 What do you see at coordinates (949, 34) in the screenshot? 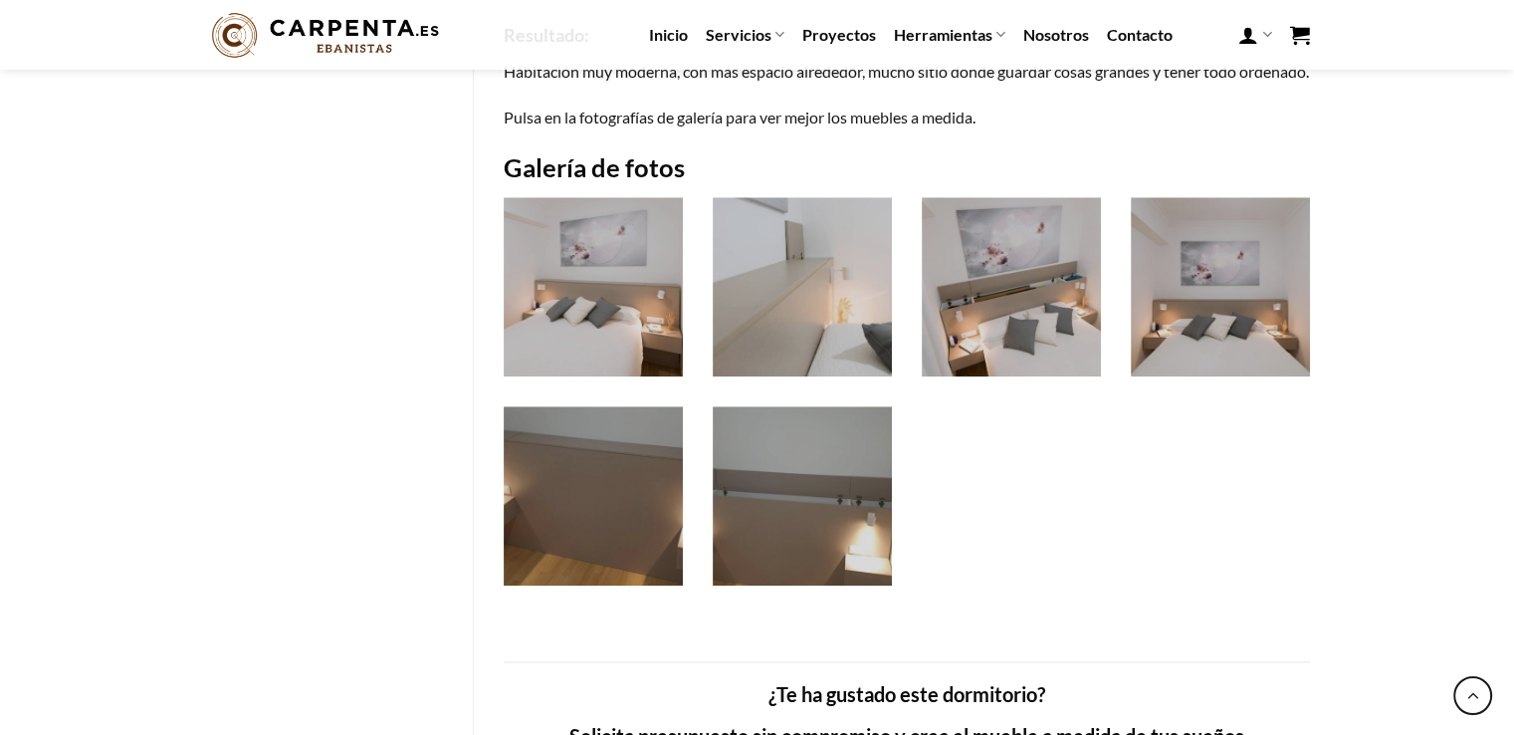
I see `a: Herramientas` at bounding box center [949, 34].